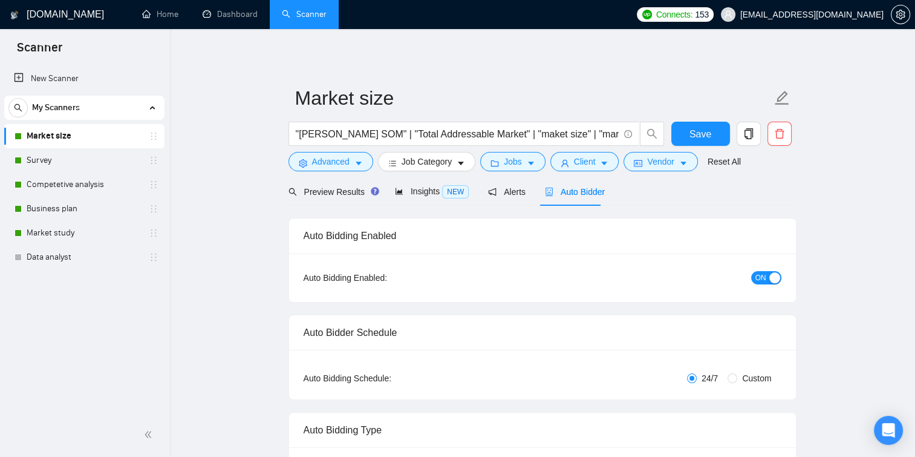 The image size is (915, 457). I want to click on span: Advanced, so click(331, 161).